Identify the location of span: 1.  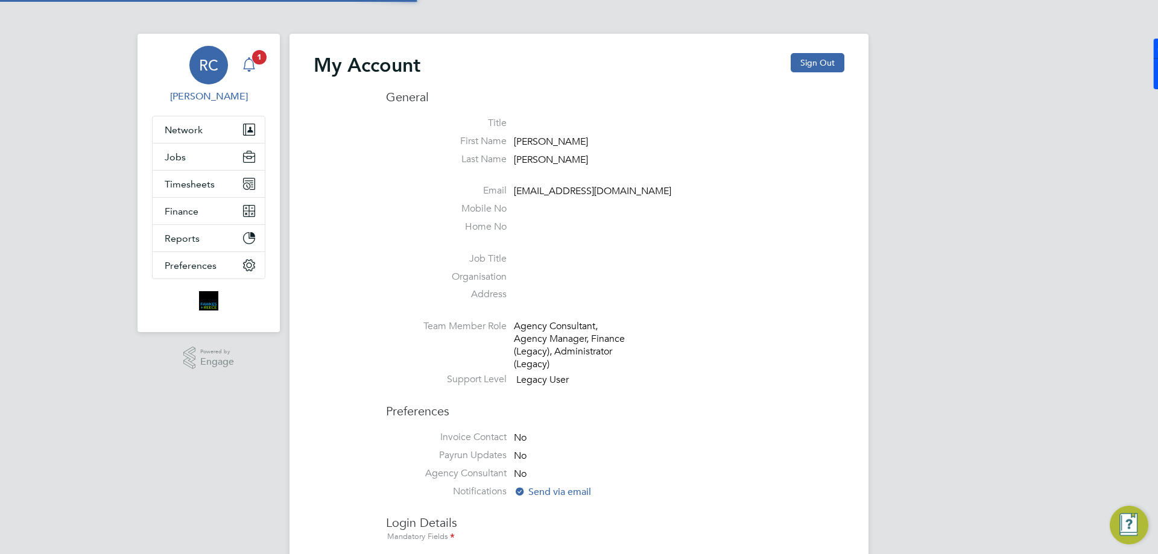
(259, 57).